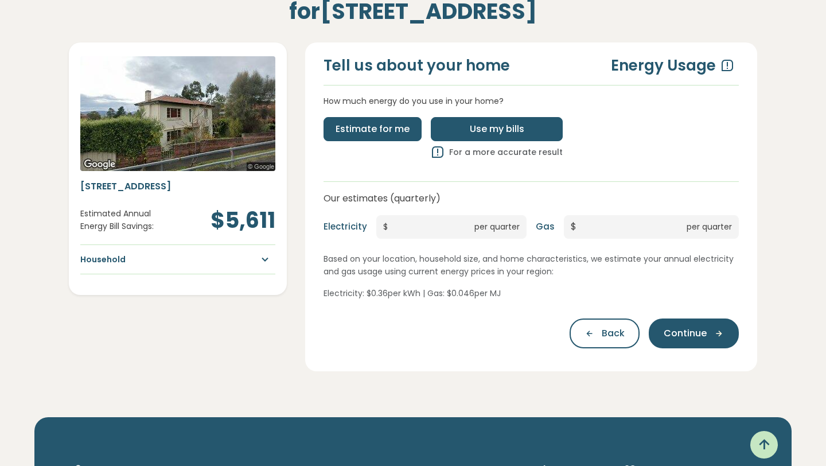  Describe the element at coordinates (613, 333) in the screenshot. I see `span: Back` at that location.